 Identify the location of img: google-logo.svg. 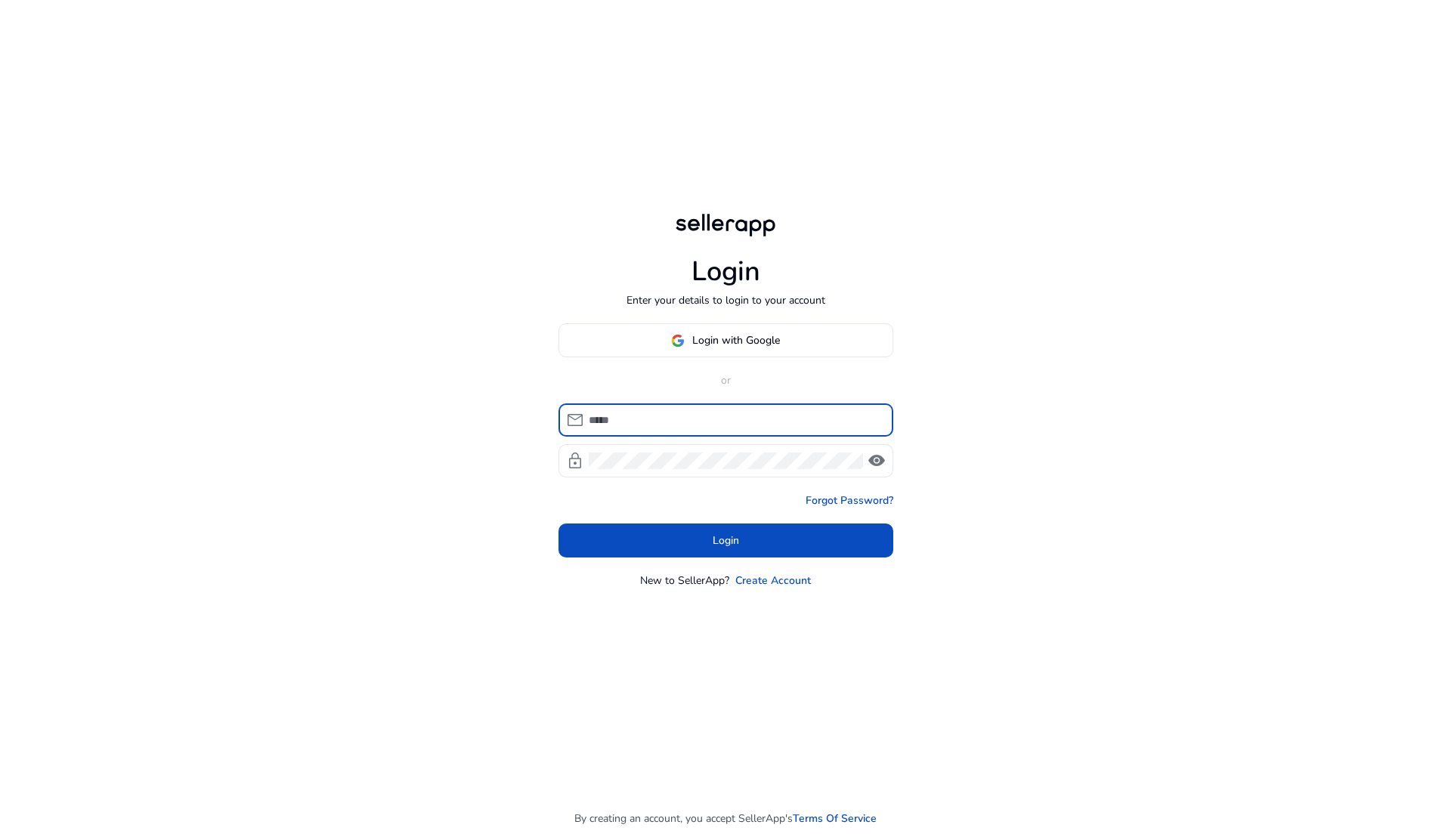
(678, 341).